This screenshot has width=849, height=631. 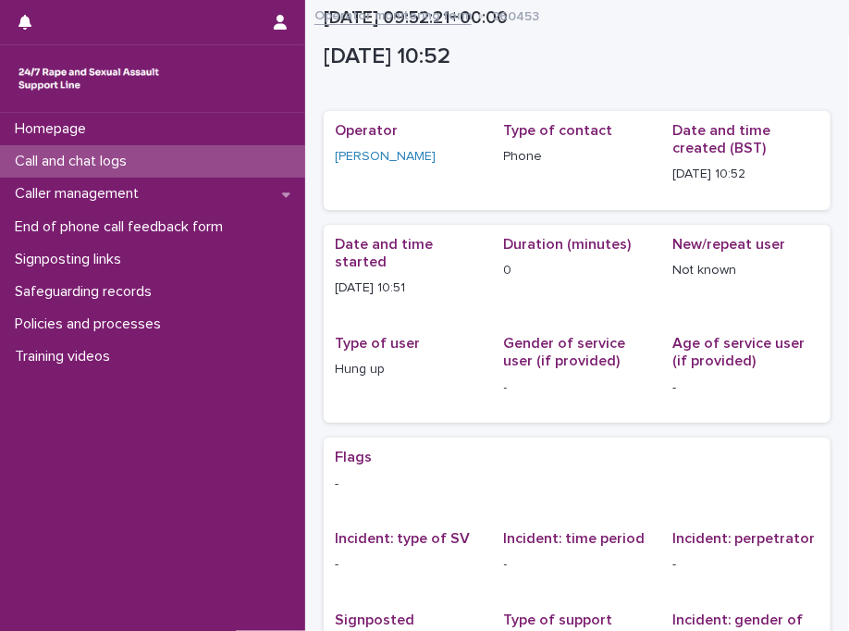 What do you see at coordinates (393, 14) in the screenshot?
I see `a: Operator monitoring form` at bounding box center [393, 14].